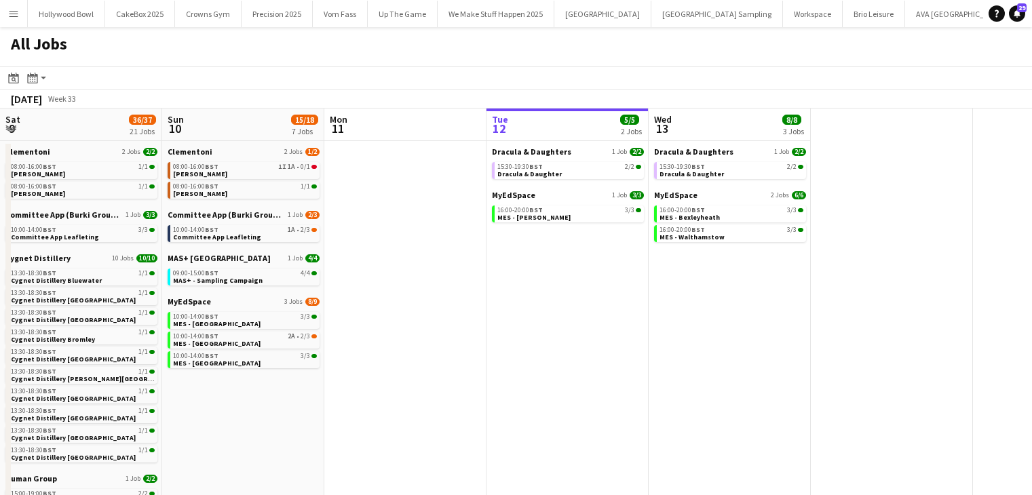  Describe the element at coordinates (520, 167) in the screenshot. I see `span: 15:30-19:30` at that location.